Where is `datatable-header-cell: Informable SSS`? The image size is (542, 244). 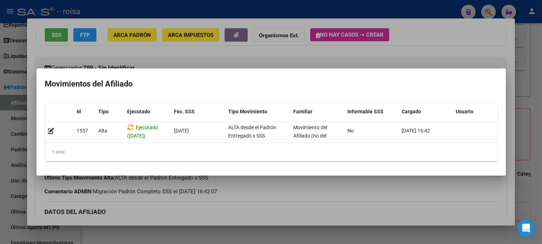 datatable-header-cell: Informable SSS is located at coordinates (372, 111).